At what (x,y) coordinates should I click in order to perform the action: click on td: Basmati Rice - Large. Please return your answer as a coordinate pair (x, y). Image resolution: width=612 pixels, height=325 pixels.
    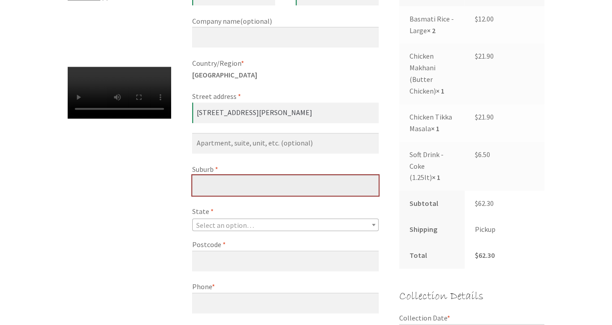
    Looking at the image, I should click on (432, 25).